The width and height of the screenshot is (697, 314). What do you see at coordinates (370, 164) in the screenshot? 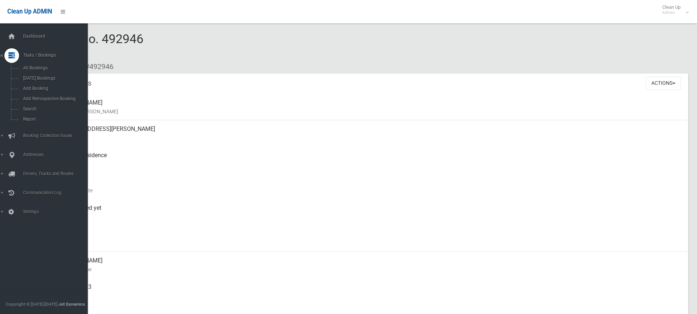
I see `small: Pickup Point` at bounding box center [370, 164].